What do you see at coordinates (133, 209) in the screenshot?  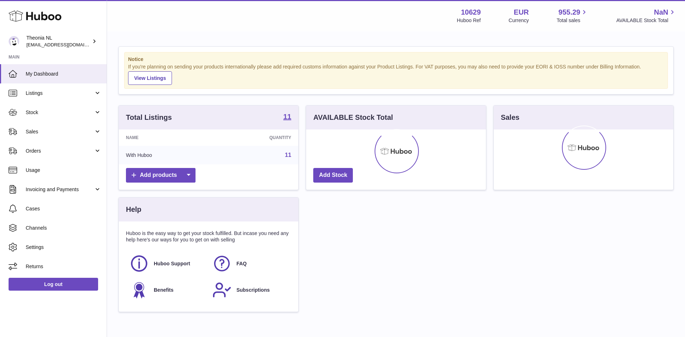 I see `h3: Help` at bounding box center [133, 209].